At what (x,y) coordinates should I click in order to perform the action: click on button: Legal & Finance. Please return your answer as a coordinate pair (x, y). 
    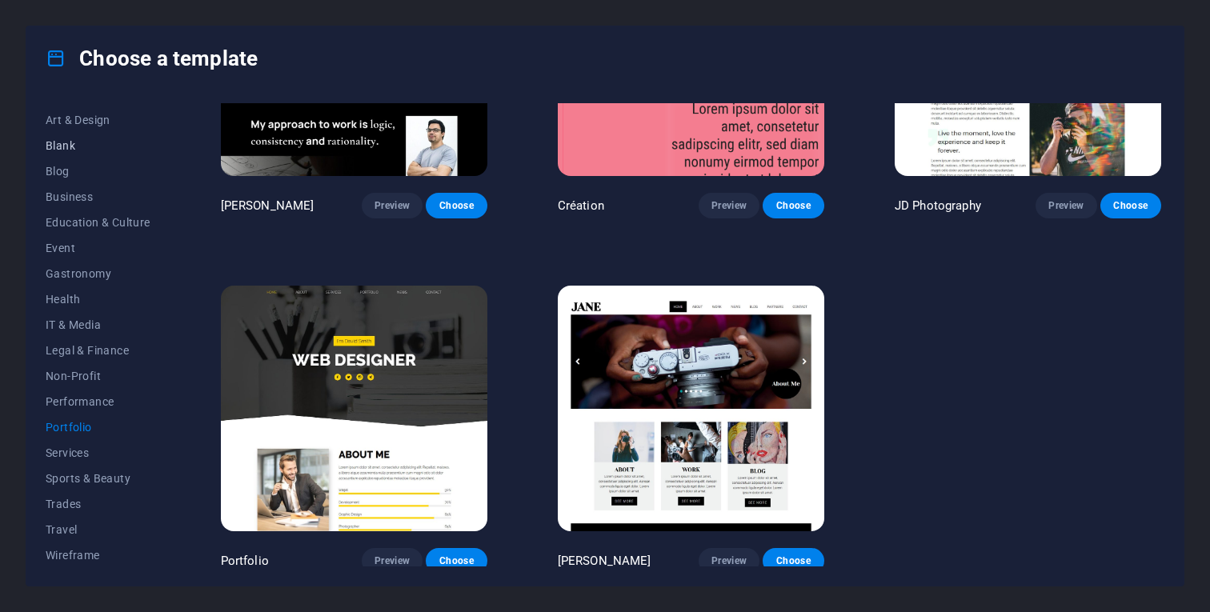
    Looking at the image, I should click on (98, 350).